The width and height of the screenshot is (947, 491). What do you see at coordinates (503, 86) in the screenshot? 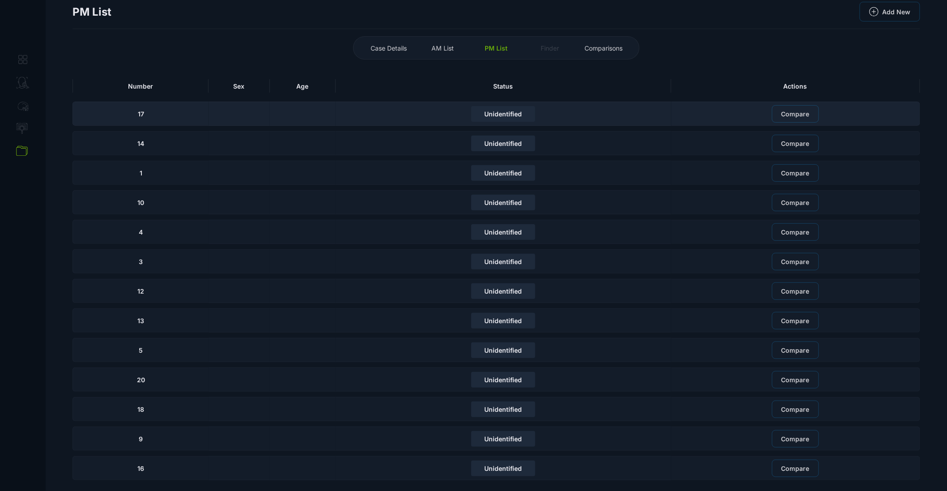
I see `span: Status` at bounding box center [503, 86].